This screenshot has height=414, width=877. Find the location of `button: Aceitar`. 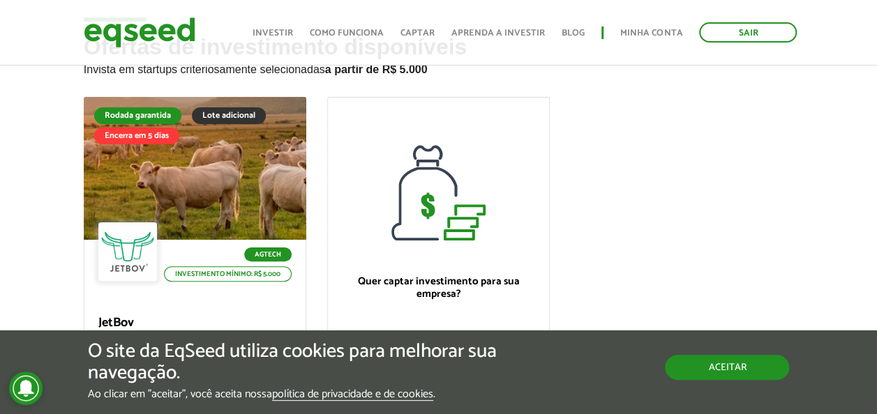

button: Aceitar is located at coordinates (727, 367).